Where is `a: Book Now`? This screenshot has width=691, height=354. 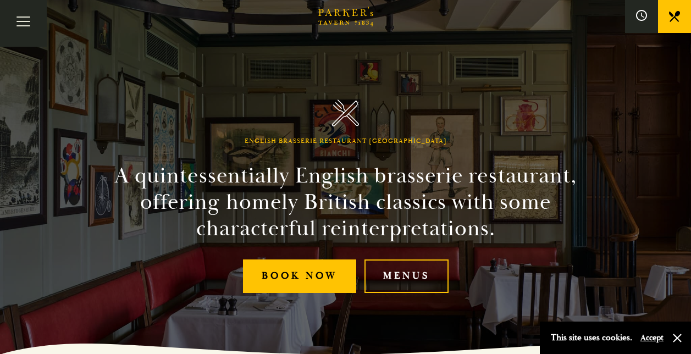
a: Book Now is located at coordinates (300, 276).